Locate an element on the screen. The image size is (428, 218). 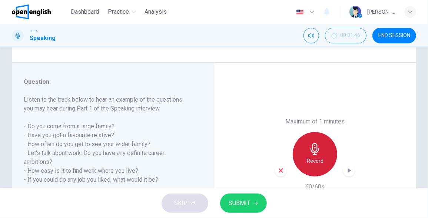
img: en is located at coordinates (300, 12).